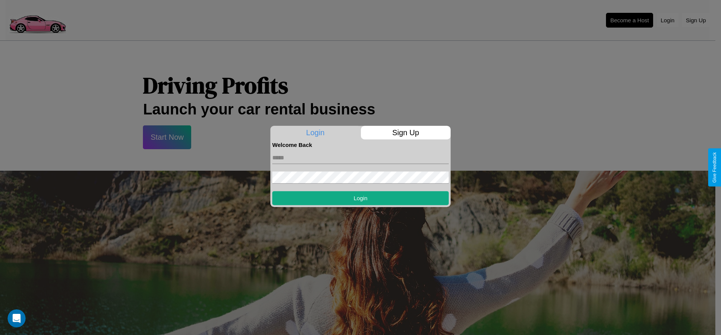  Describe the element at coordinates (406, 132) in the screenshot. I see `p: Sign Up` at that location.